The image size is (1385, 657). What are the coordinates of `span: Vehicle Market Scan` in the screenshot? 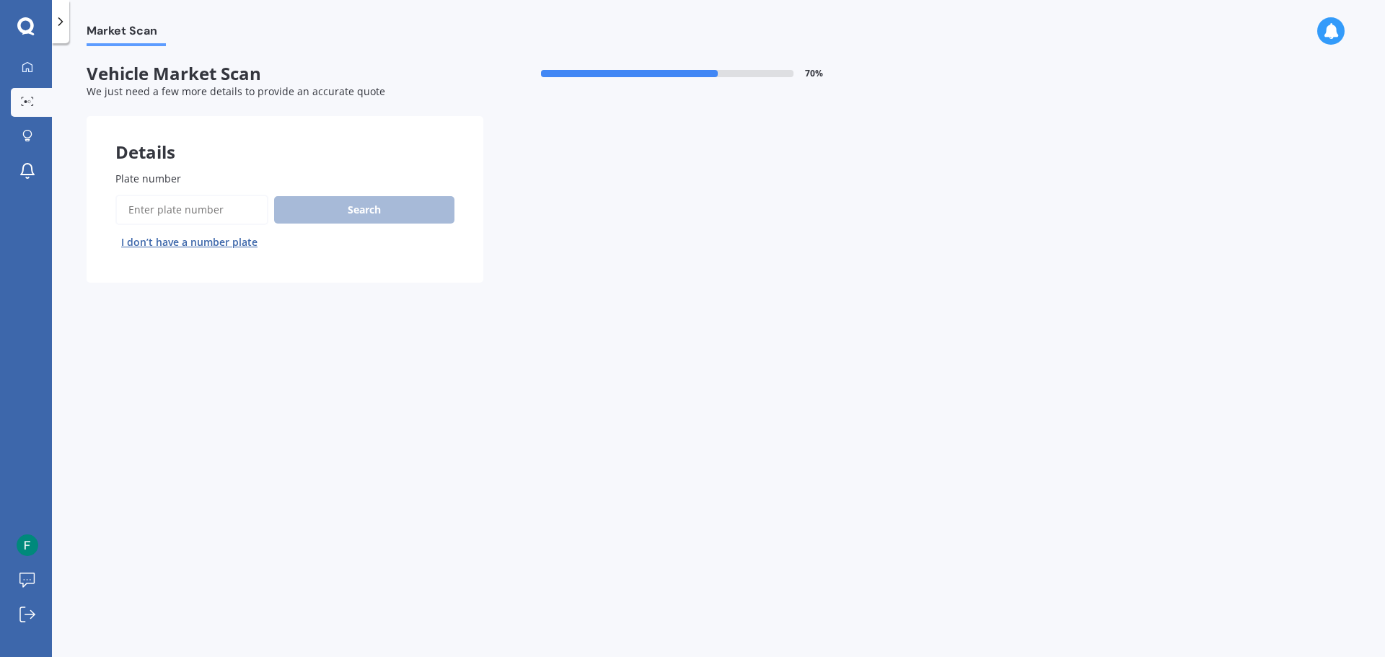 It's located at (285, 74).